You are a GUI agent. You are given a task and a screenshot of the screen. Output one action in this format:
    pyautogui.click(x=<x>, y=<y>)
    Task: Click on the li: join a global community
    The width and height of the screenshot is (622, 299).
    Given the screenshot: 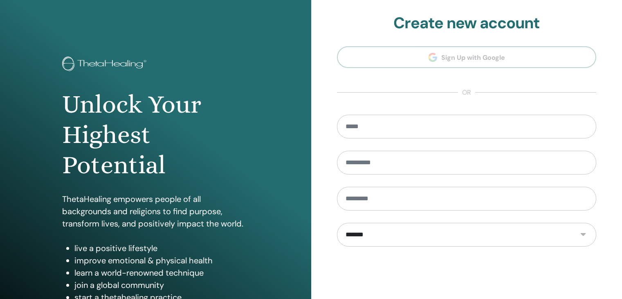 What is the action you would take?
    pyautogui.click(x=162, y=285)
    